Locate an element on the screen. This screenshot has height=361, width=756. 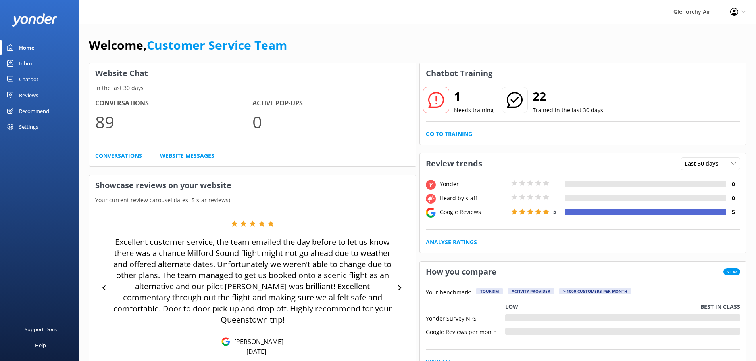
p: Needs training is located at coordinates (474, 110).